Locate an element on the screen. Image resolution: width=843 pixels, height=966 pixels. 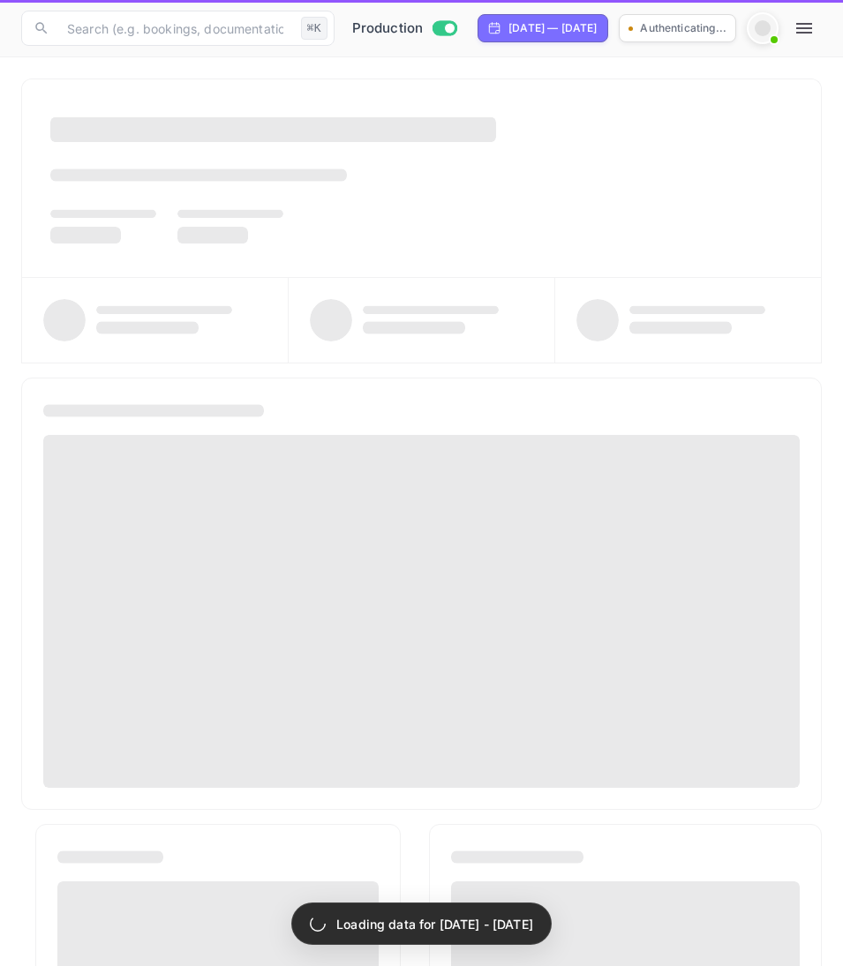
p: Authenticating... is located at coordinates (683, 28).